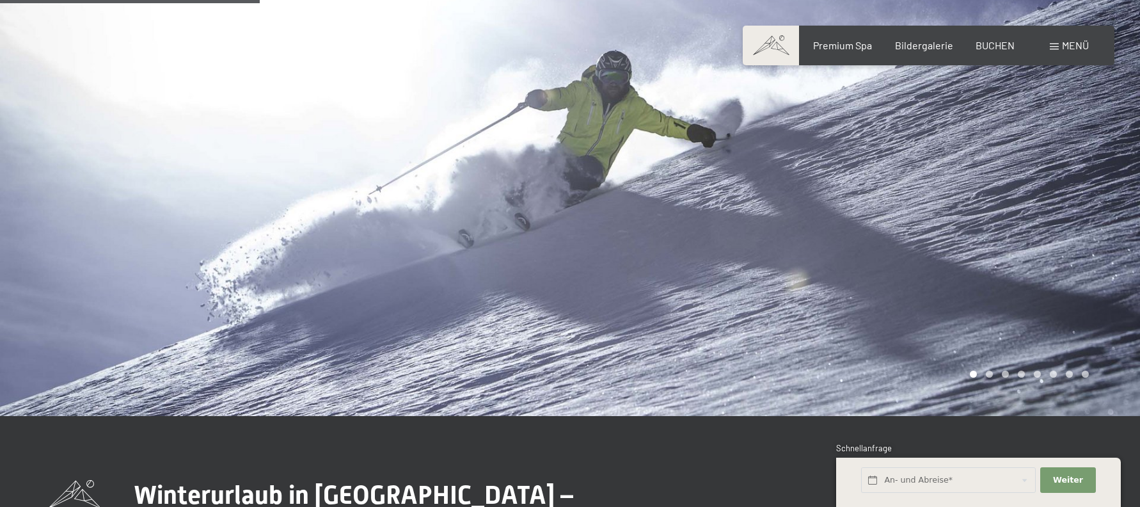 This screenshot has height=507, width=1140. What do you see at coordinates (1021, 374) in the screenshot?
I see `div: Carousel Page 4` at bounding box center [1021, 374].